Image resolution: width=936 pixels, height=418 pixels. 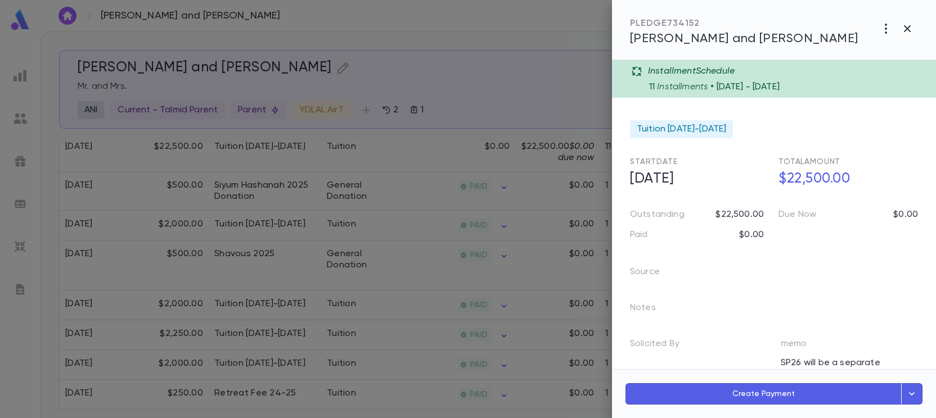 I want to click on span: Start Date, so click(x=653, y=162).